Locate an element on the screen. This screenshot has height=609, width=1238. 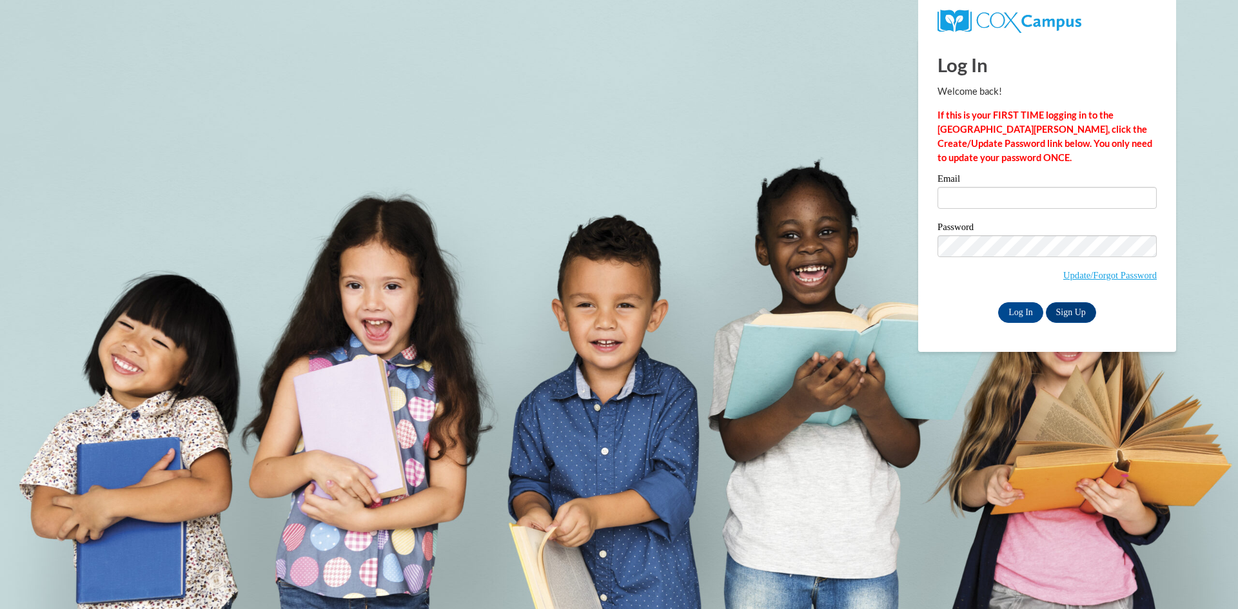
a: Sign Up is located at coordinates (1071, 313).